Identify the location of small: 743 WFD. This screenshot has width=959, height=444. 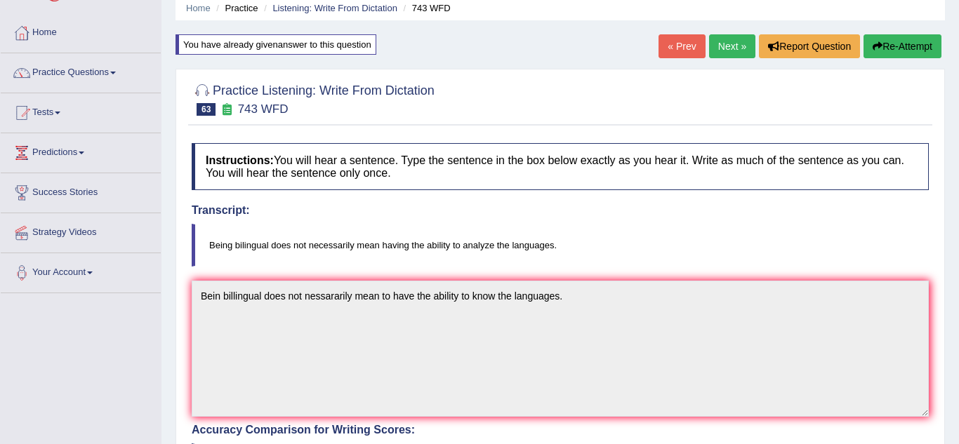
(263, 109).